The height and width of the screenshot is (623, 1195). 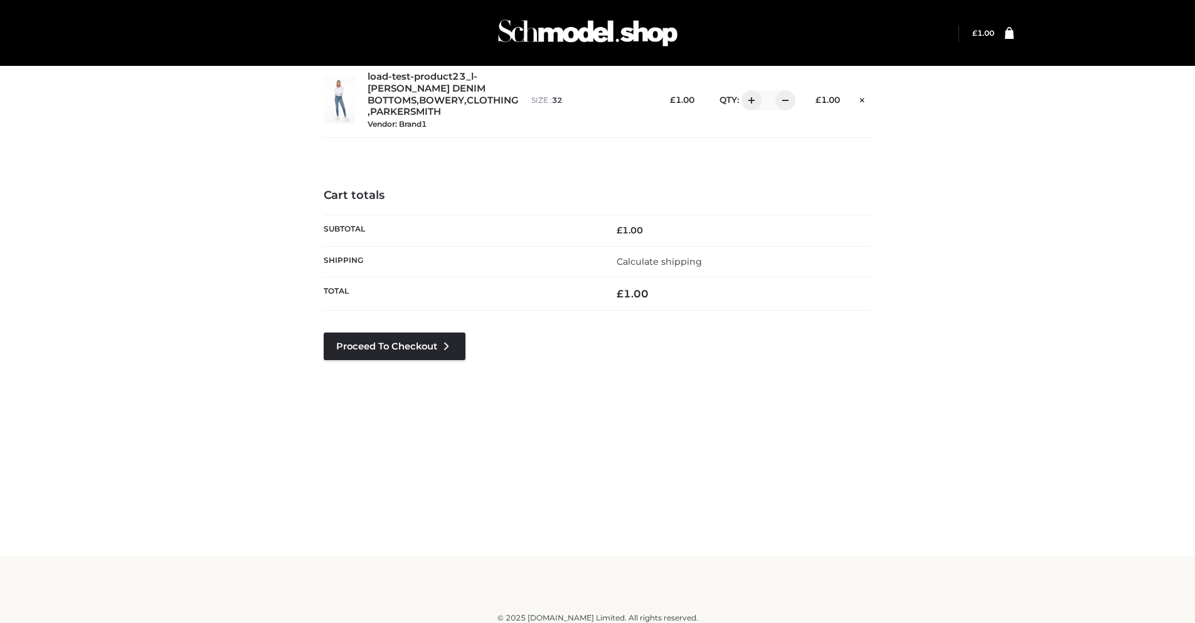 I want to click on img: load-test-product23_l-PARKER SMITH DENIM - 32, so click(x=339, y=100).